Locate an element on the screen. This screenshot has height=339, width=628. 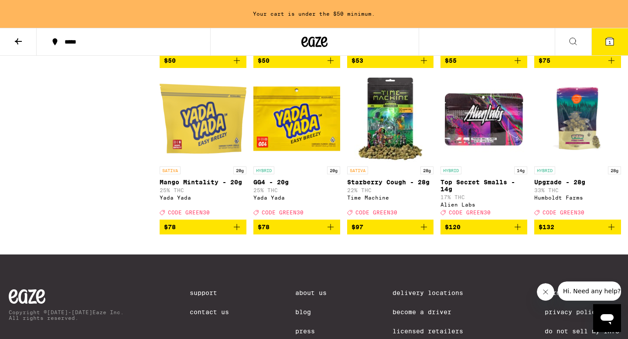
div: Humboldt Farms is located at coordinates (577, 198).